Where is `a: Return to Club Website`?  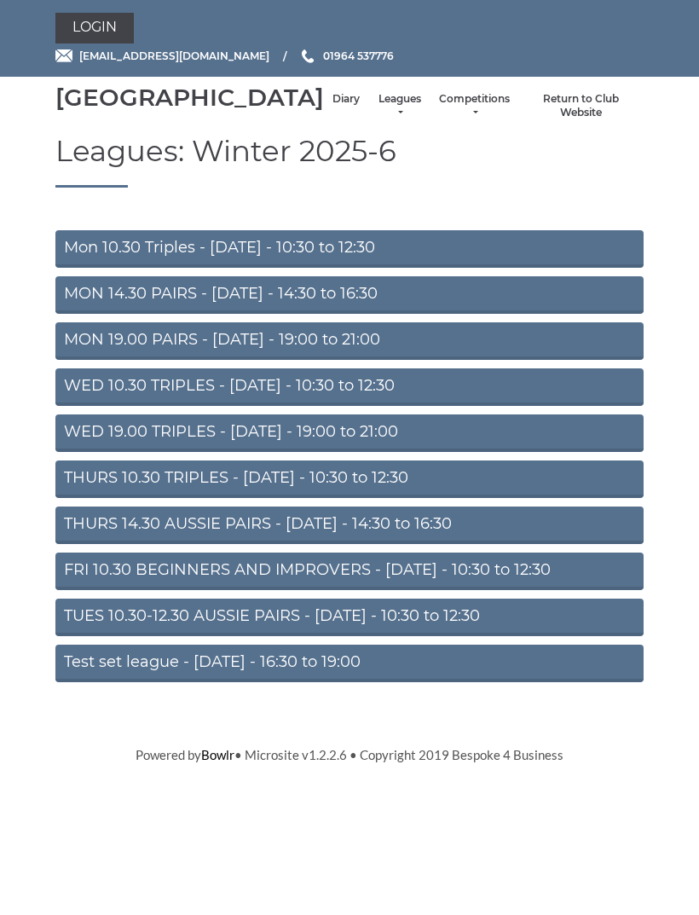
a: Return to Club Website is located at coordinates (581, 106).